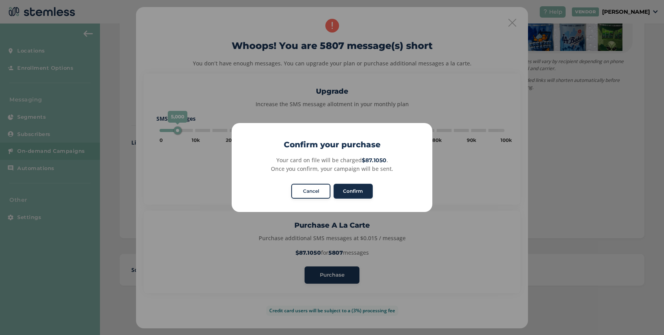 The height and width of the screenshot is (335, 664). I want to click on div: Chat Widget, so click(644, 316).